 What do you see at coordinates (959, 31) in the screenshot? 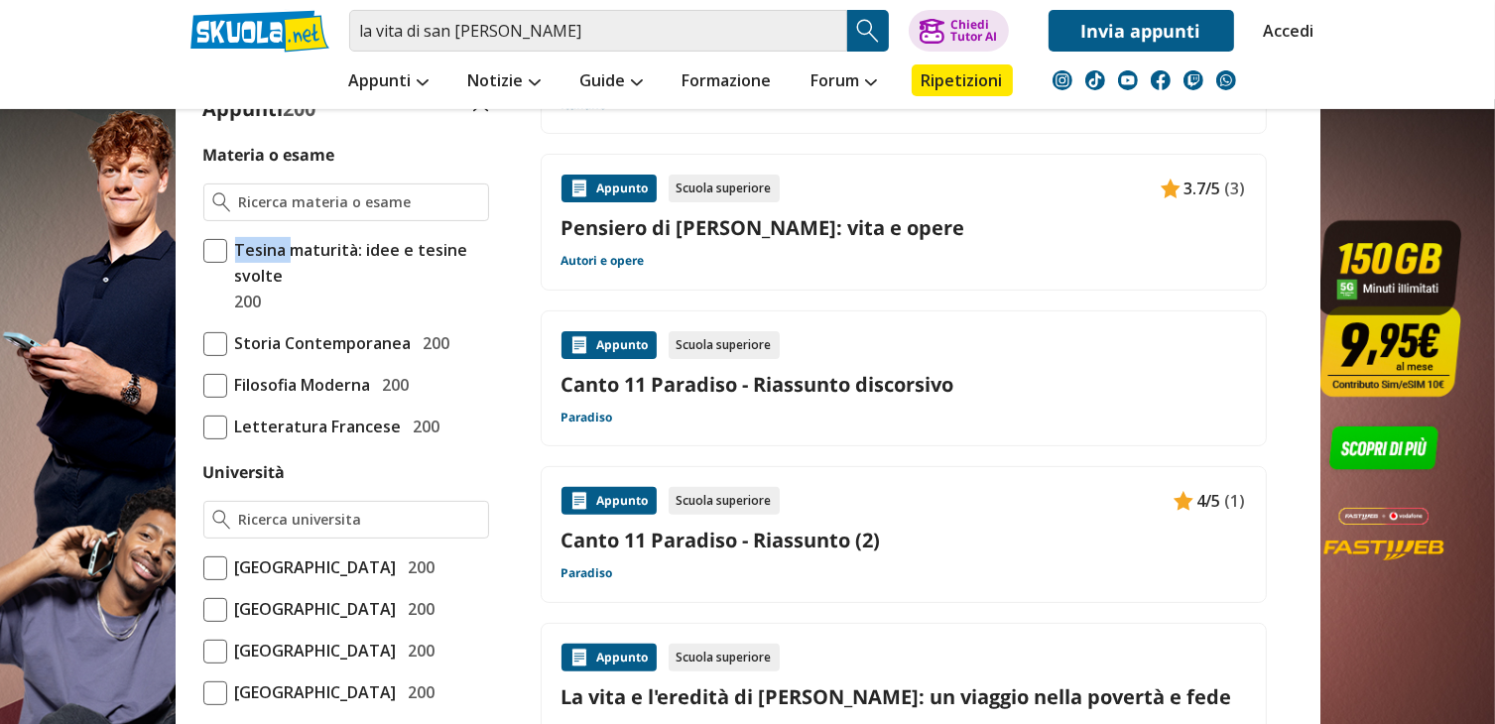
I see `button: ChiediTutor AI` at bounding box center [959, 31].